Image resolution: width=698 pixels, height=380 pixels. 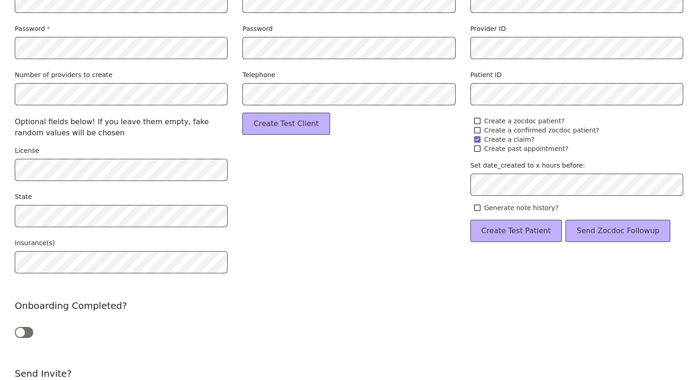 What do you see at coordinates (43, 373) in the screenshot?
I see `label: Send Invite?` at bounding box center [43, 373].